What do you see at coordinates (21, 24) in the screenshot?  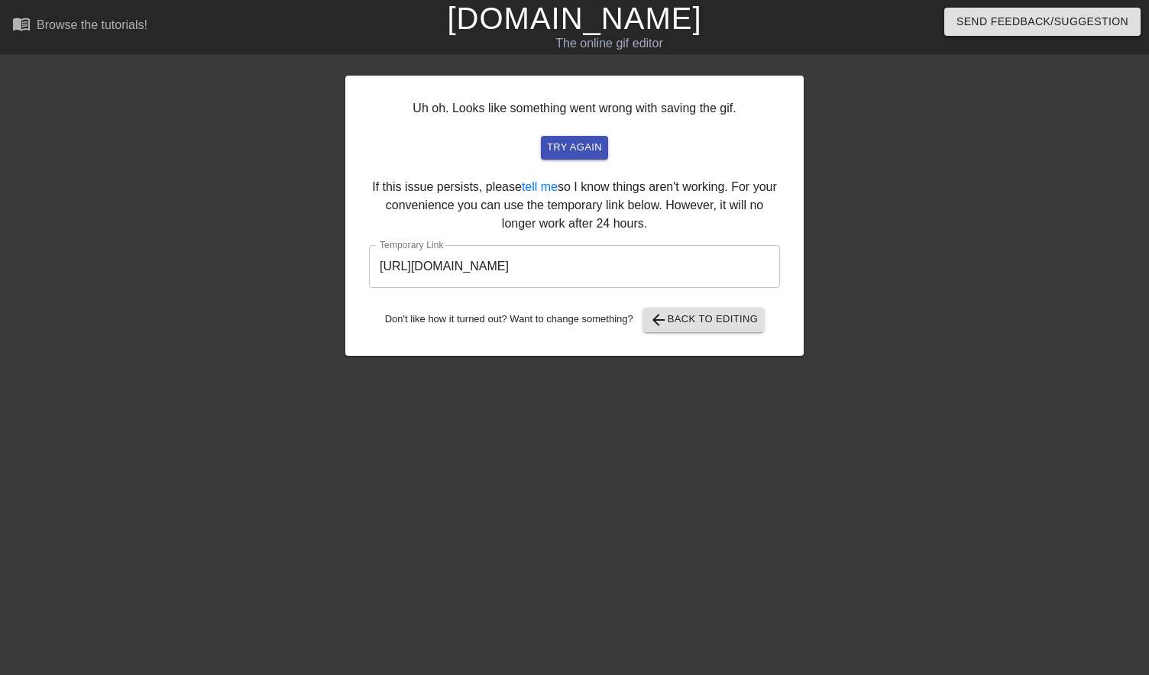 I see `span: menu_book` at bounding box center [21, 24].